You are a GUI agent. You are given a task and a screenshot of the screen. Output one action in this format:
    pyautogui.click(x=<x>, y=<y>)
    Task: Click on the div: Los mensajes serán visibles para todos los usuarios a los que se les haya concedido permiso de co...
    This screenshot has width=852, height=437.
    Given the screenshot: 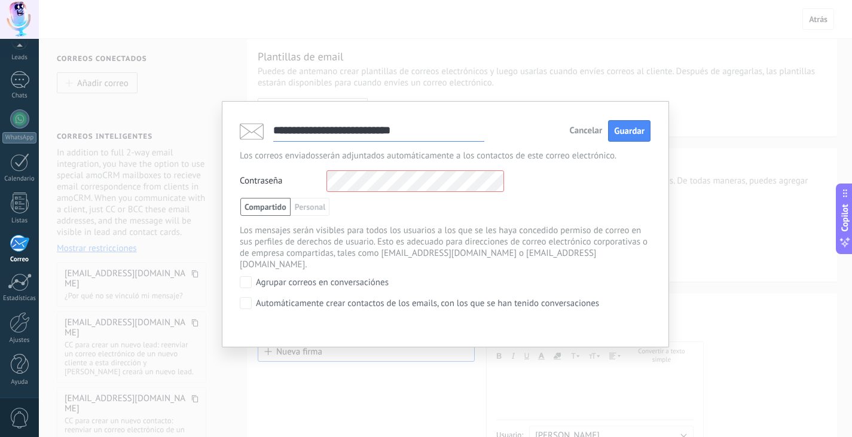 What is the action you would take?
    pyautogui.click(x=445, y=248)
    